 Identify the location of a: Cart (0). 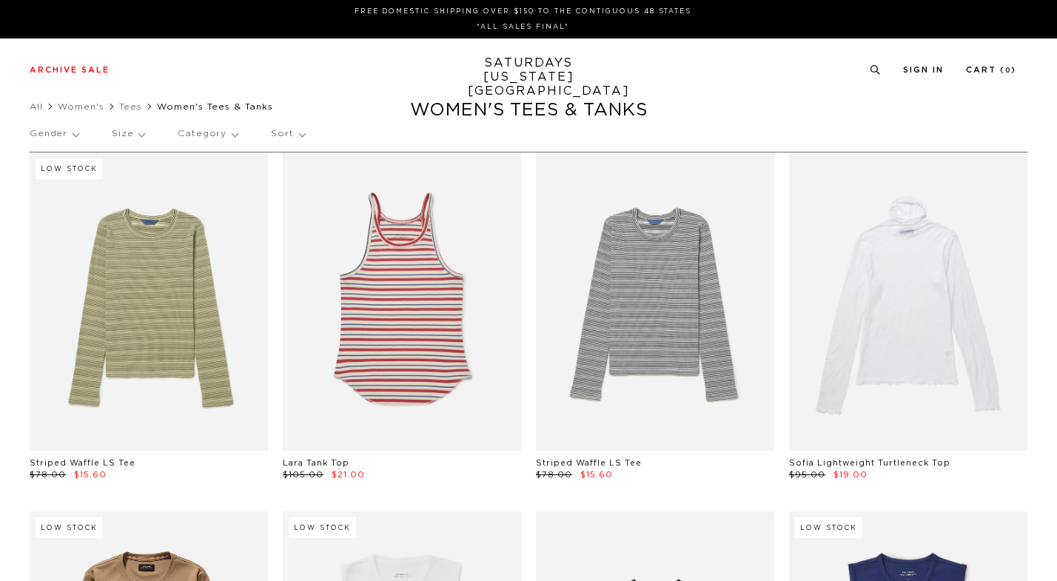
(991, 70).